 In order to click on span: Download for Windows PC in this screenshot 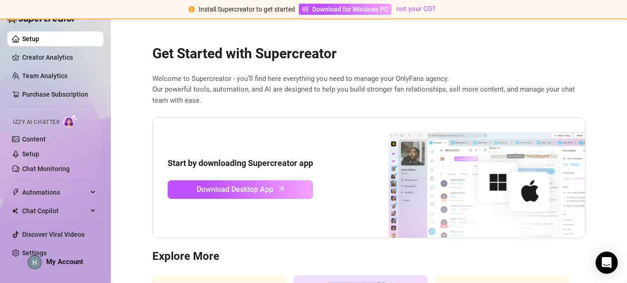, I will do `click(350, 9)`.